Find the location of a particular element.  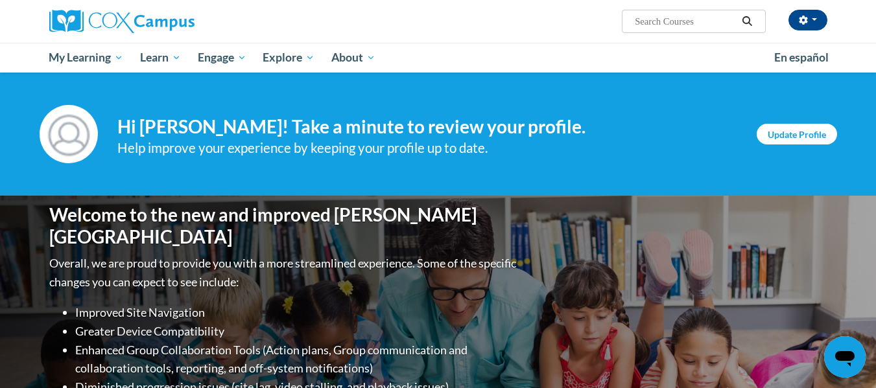

li: Greater Device Compatibility is located at coordinates (297, 331).